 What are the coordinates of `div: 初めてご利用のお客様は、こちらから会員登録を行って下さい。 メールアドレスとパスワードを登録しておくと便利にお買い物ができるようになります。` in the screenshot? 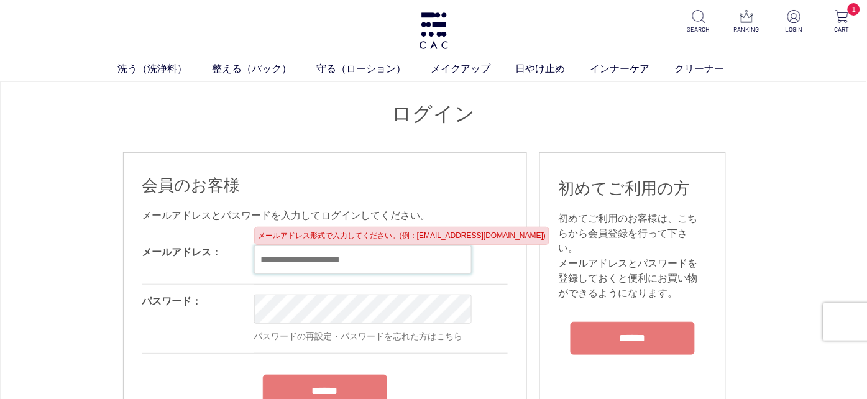 It's located at (632, 256).